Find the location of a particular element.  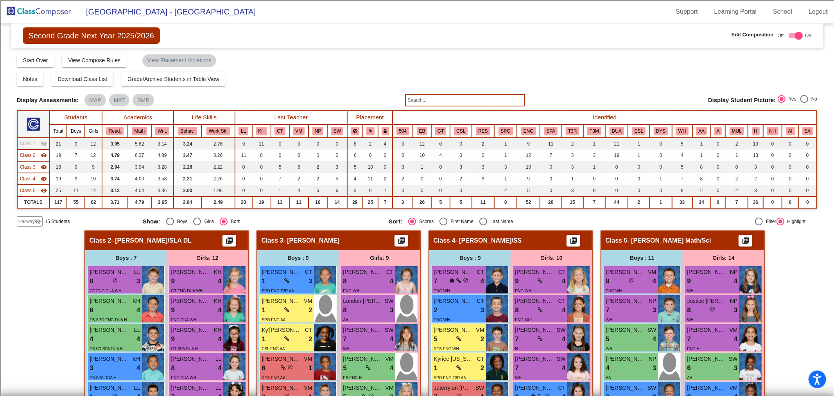

td: 4.00 is located at coordinates (140, 179).